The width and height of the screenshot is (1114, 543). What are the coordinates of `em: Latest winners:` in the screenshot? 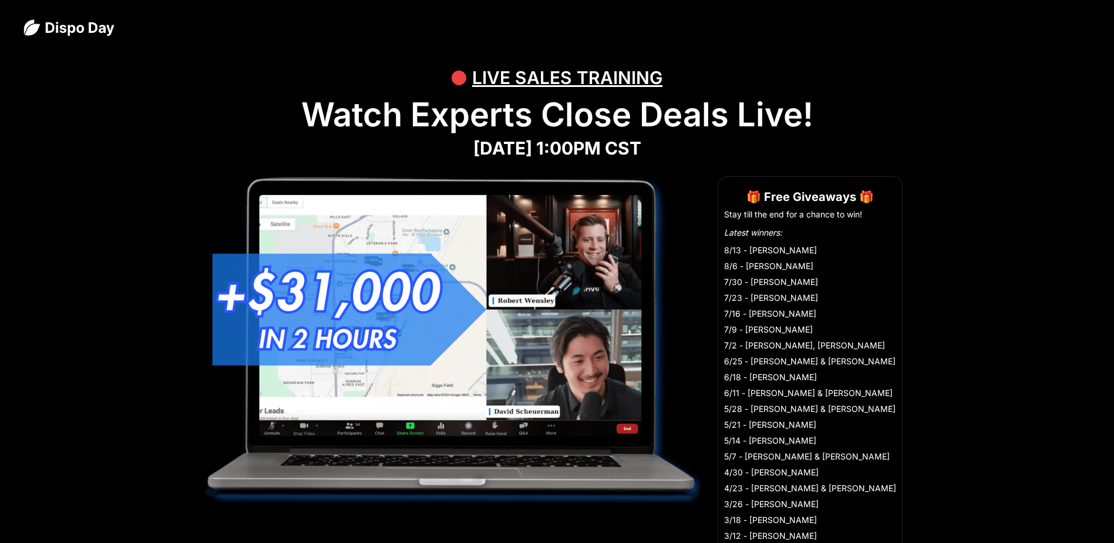 It's located at (753, 232).